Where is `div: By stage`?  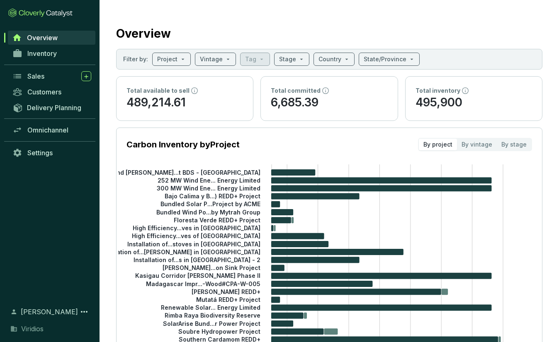
div: By stage is located at coordinates (514, 145).